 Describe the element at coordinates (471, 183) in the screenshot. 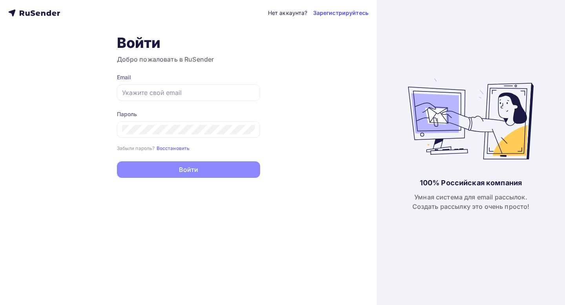

I see `div: 100% Российская компания` at that location.